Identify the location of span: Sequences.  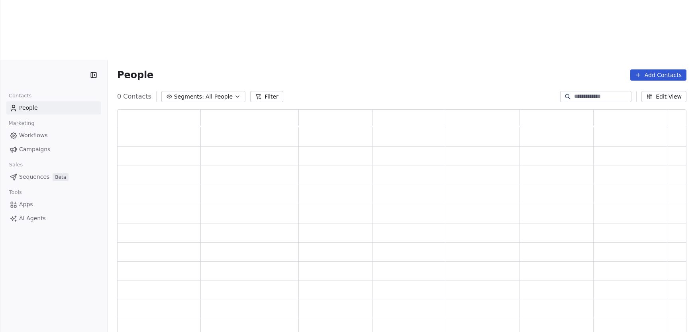
(34, 177).